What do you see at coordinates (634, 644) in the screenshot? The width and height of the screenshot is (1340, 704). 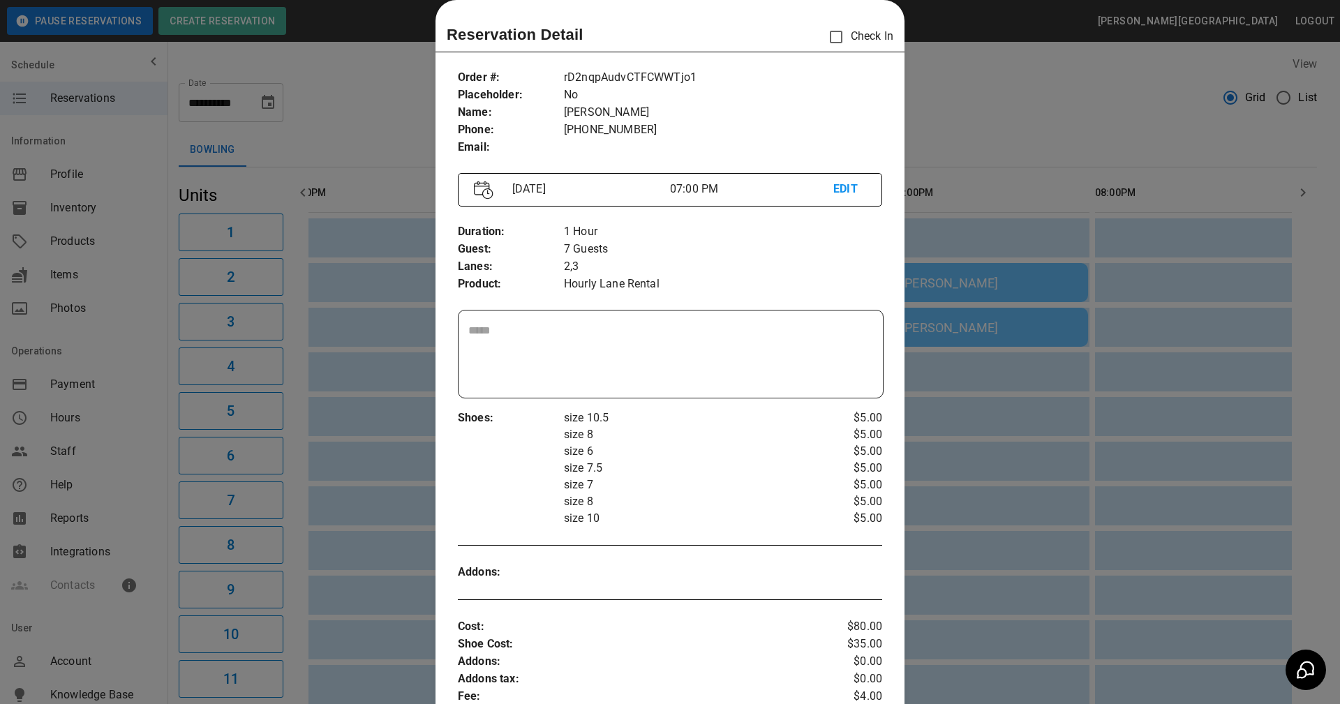 I see `p: Shoe Cost :` at bounding box center [634, 644].